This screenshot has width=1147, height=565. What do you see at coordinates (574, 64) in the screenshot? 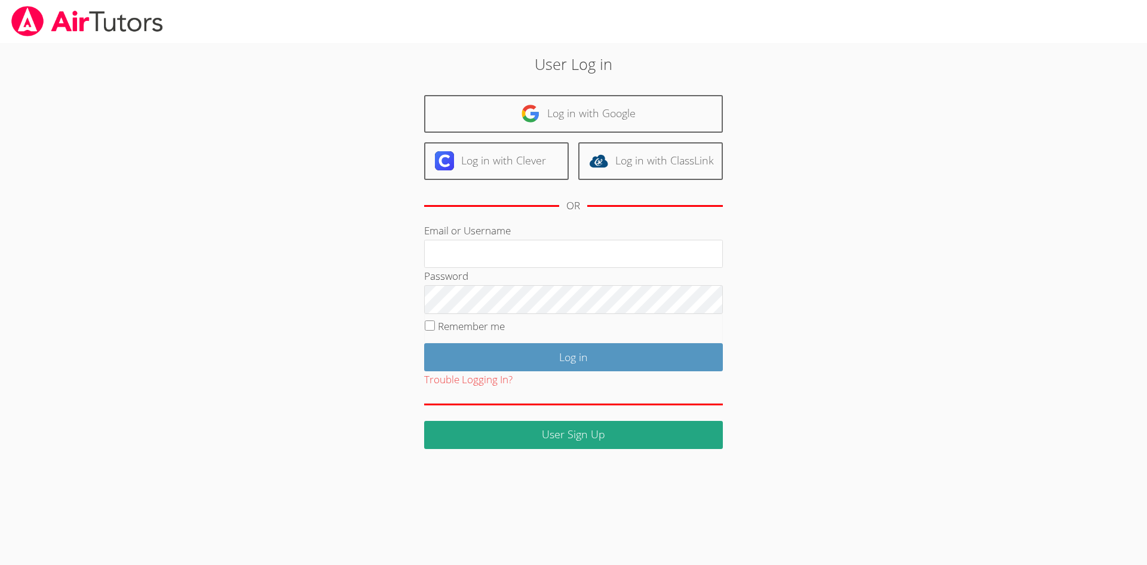
I see `h2: User Log in` at bounding box center [574, 64].